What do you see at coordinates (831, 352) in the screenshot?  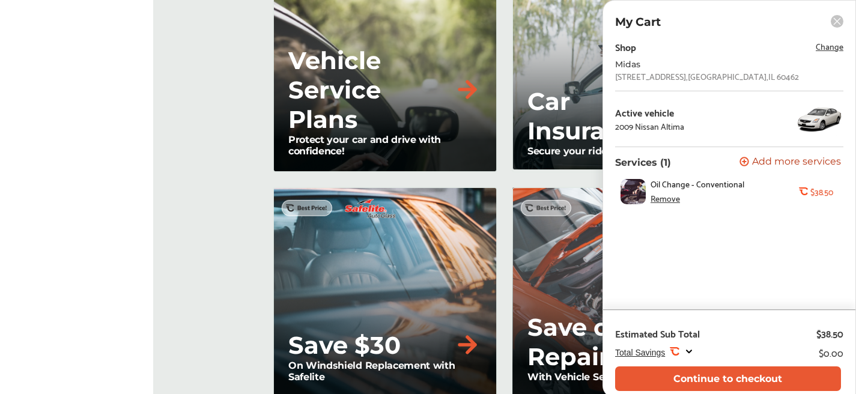 I see `div: $0.00` at bounding box center [831, 352].